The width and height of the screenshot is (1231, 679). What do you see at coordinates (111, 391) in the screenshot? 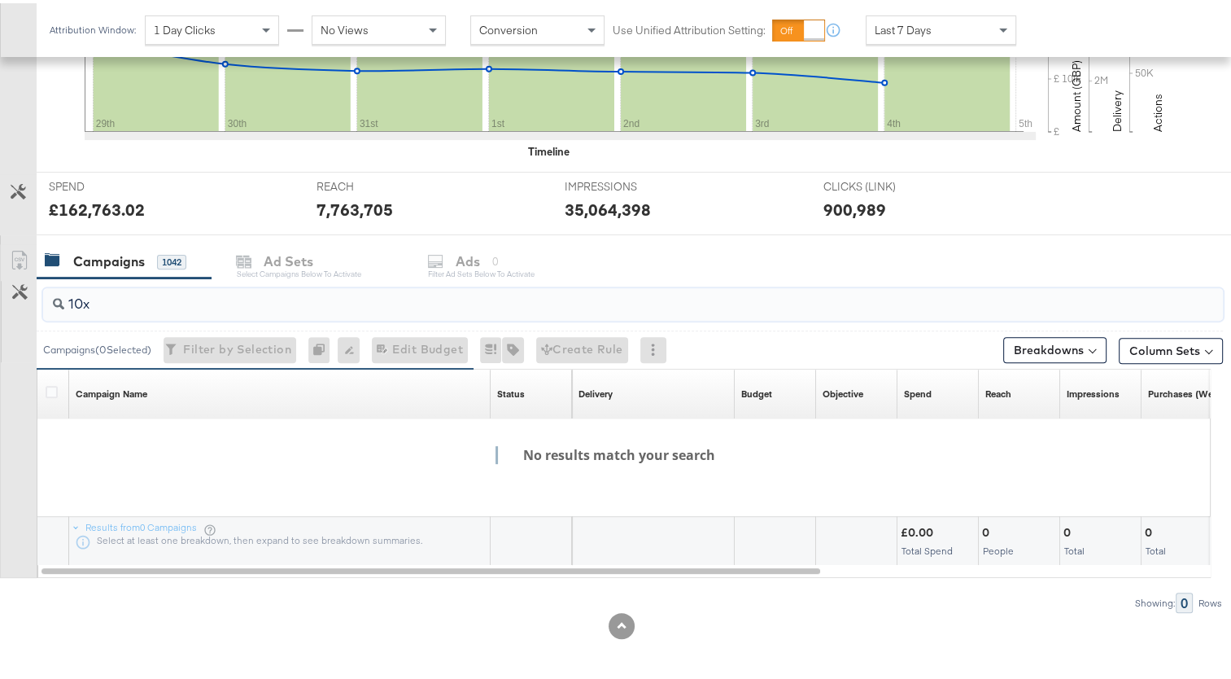
I see `div: Campaign Name` at bounding box center [111, 391].